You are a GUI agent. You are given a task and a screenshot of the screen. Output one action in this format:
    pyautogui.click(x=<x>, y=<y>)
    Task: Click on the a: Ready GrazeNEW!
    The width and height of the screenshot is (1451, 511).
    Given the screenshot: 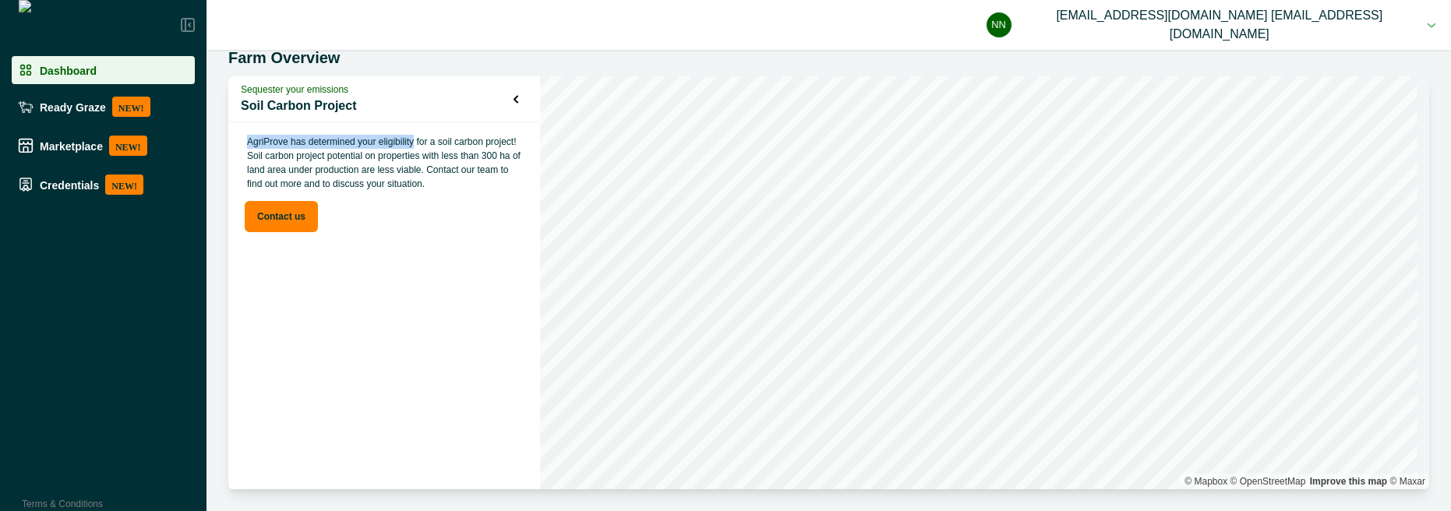 What is the action you would take?
    pyautogui.click(x=103, y=107)
    